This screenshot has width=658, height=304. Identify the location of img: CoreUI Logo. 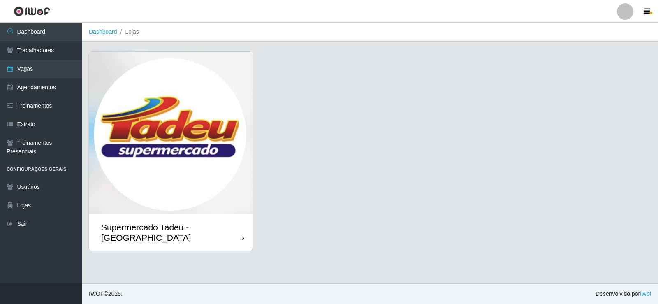
(32, 11).